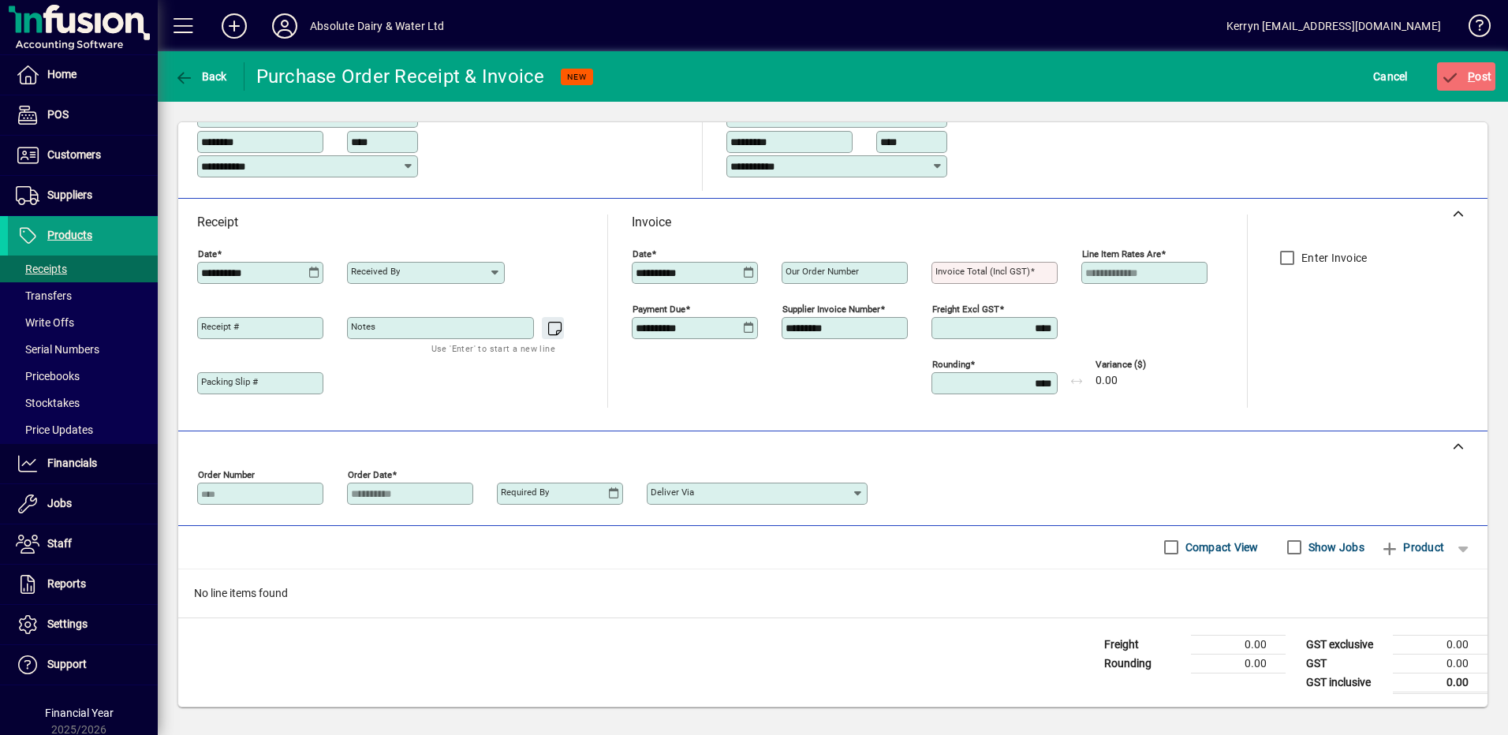 This screenshot has height=735, width=1508. Describe the element at coordinates (83, 196) in the screenshot. I see `a: Suppliers` at that location.